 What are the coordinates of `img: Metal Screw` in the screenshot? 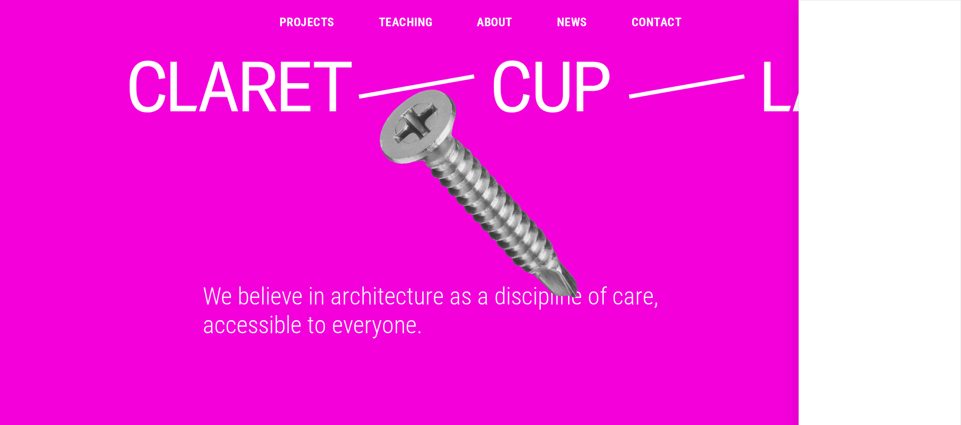 It's located at (479, 194).